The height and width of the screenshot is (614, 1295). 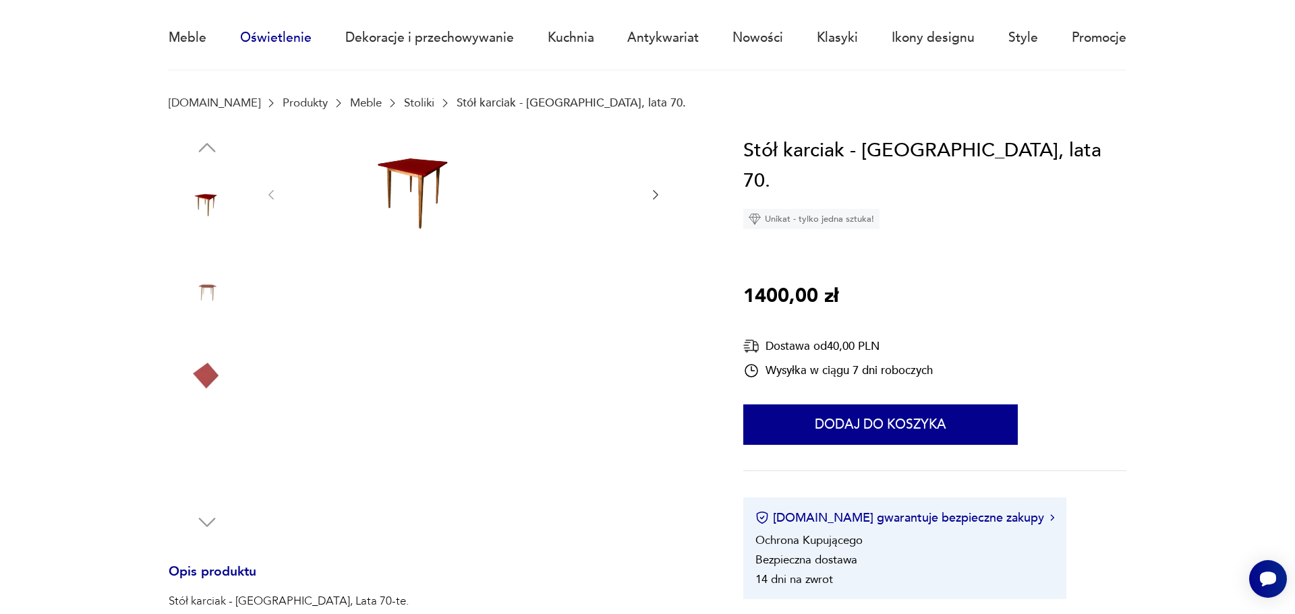 What do you see at coordinates (933, 38) in the screenshot?
I see `a: Ikony designu` at bounding box center [933, 38].